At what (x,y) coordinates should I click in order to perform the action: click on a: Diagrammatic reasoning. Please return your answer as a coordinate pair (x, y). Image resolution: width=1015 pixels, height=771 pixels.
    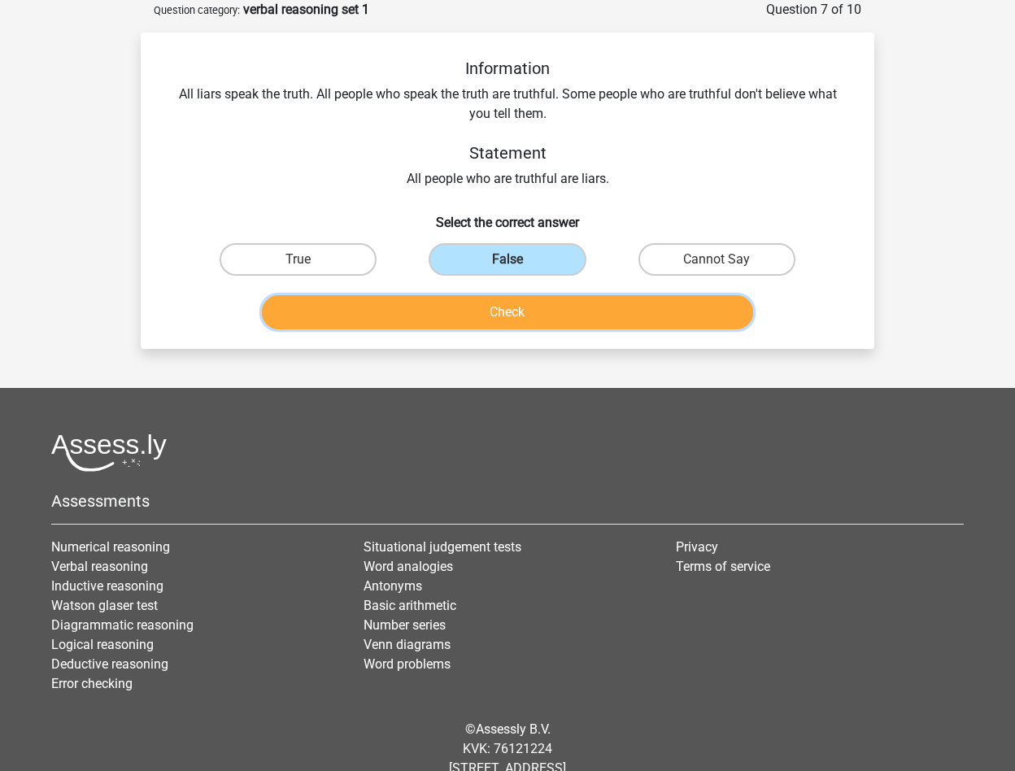
    Looking at the image, I should click on (122, 624).